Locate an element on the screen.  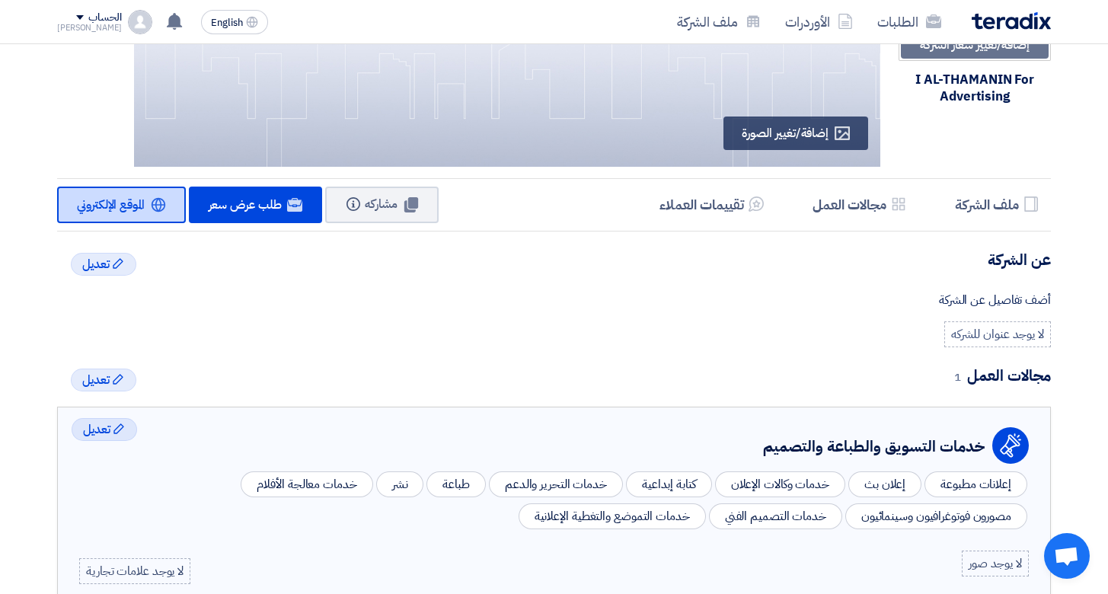
span: 1 is located at coordinates (957, 377).